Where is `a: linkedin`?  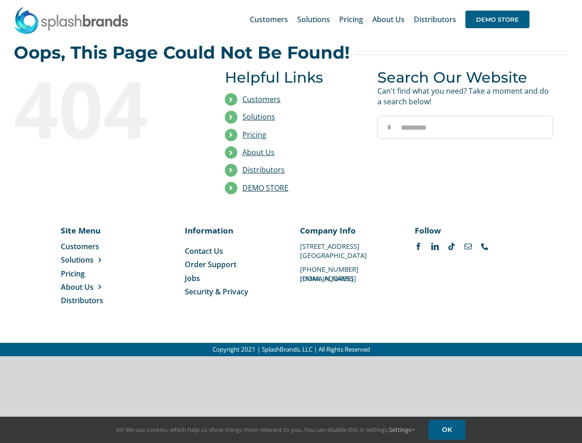 a: linkedin is located at coordinates (435, 246).